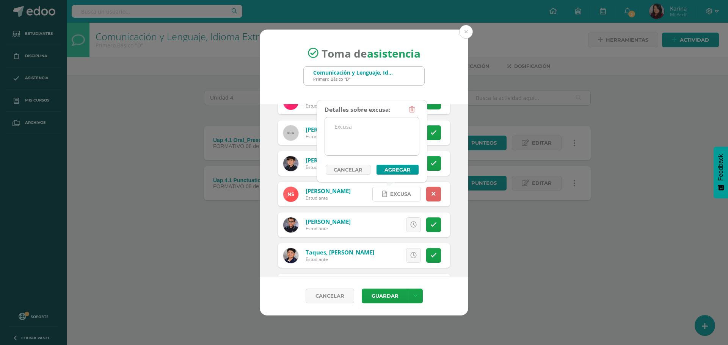 This screenshot has height=345, width=728. Describe the element at coordinates (357, 110) in the screenshot. I see `div: Detalles sobre excusa:` at that location.